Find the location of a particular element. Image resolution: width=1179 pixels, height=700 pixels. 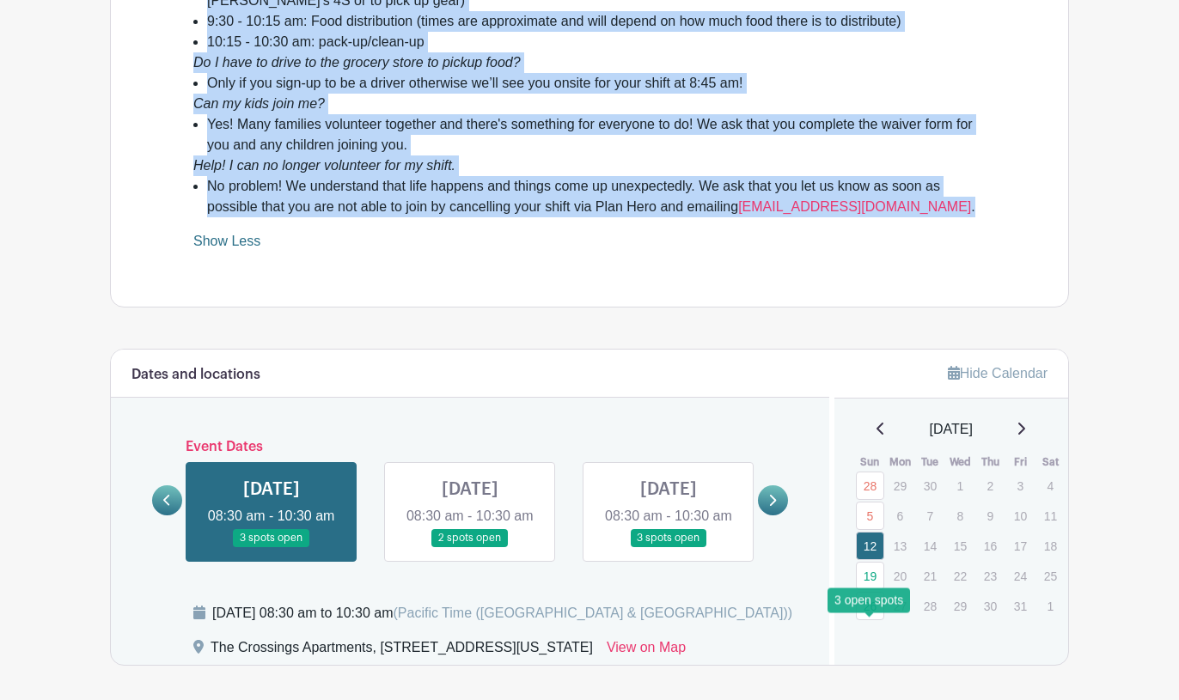

p: 4 is located at coordinates (1050, 485).